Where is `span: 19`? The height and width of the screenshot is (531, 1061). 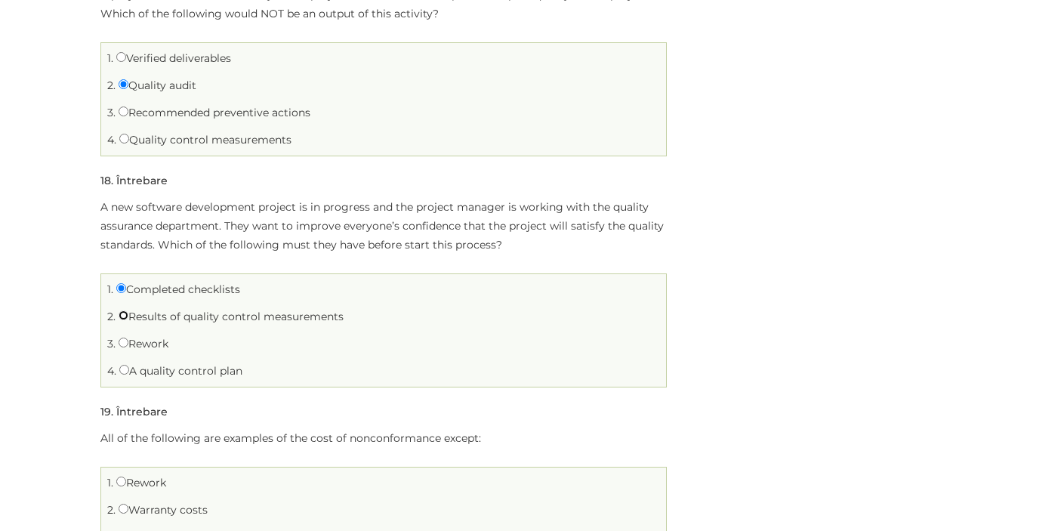
span: 19 is located at coordinates (106, 412).